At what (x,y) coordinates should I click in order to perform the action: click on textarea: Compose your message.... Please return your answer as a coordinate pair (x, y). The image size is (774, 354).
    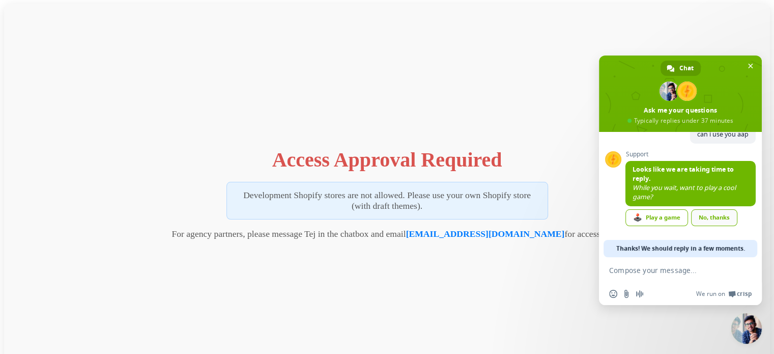
    Looking at the image, I should click on (669, 270).